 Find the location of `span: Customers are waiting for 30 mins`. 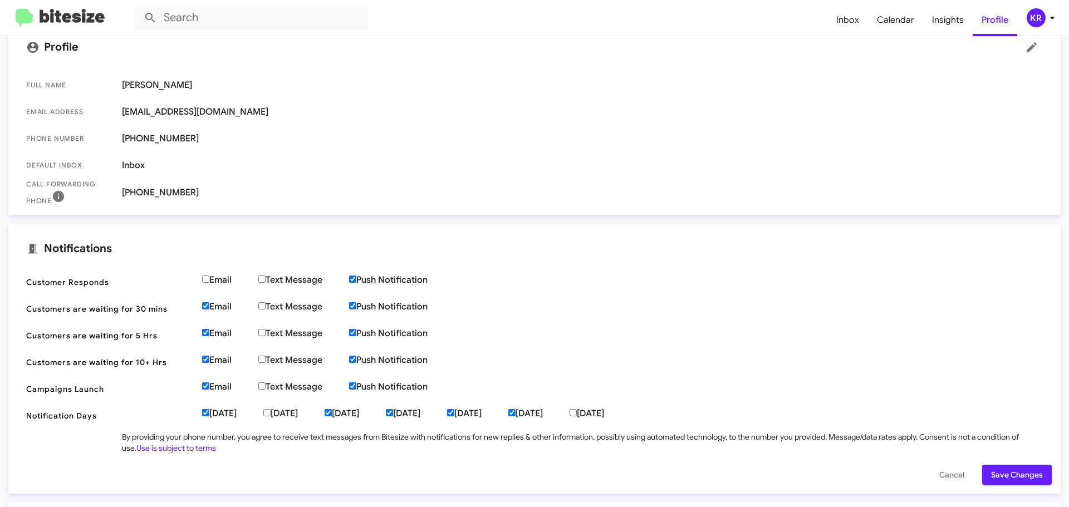

span: Customers are waiting for 30 mins is located at coordinates (110, 309).